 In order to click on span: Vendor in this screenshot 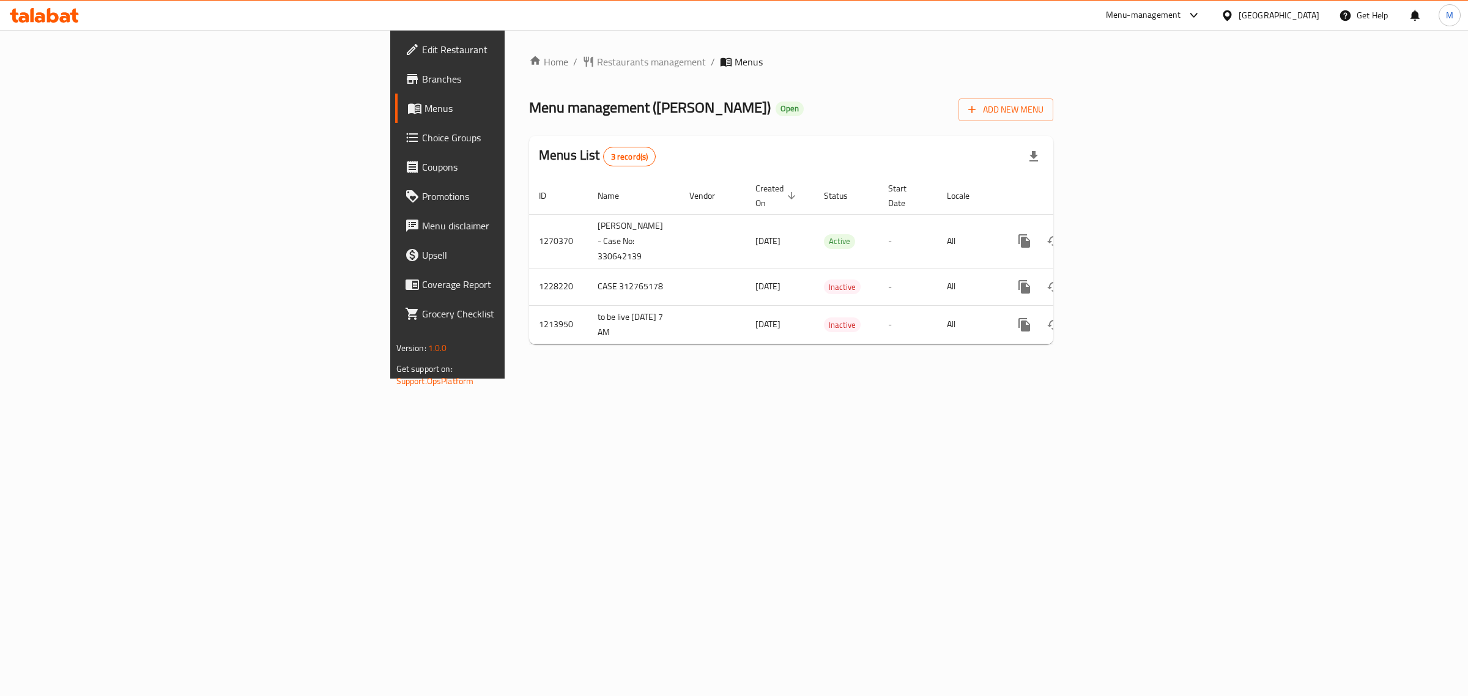, I will do `click(710, 196)`.